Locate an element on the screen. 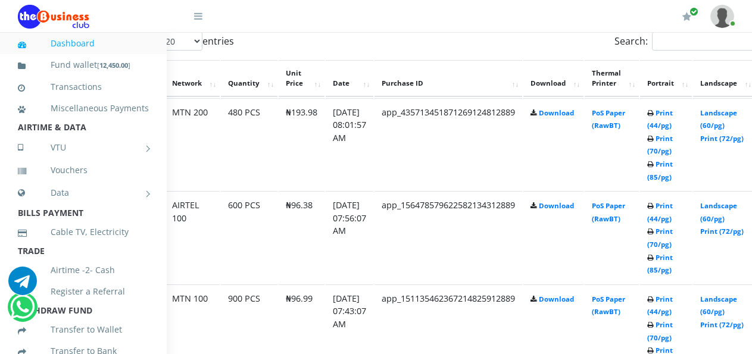 Image resolution: width=752 pixels, height=354 pixels. td: MTN 200 is located at coordinates (192, 144).